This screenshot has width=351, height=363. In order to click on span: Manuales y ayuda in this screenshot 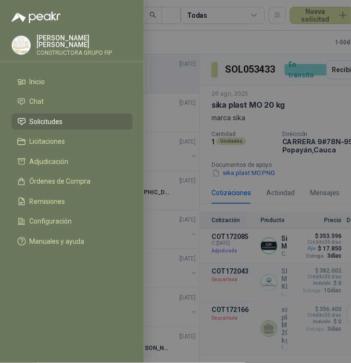, I will do `click(57, 241)`.